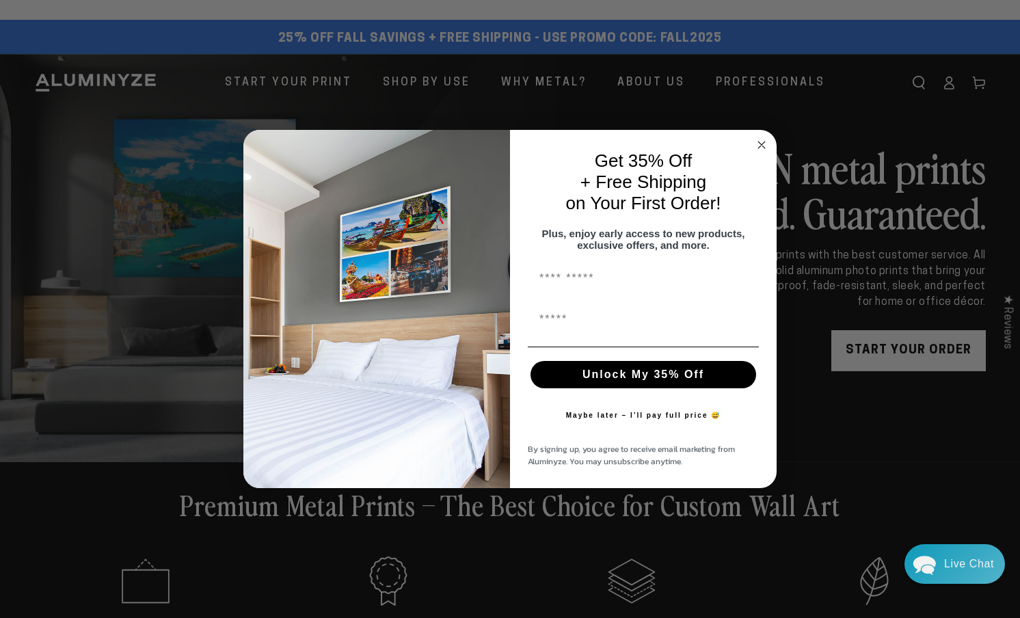 This screenshot has height=618, width=1020. What do you see at coordinates (969, 564) in the screenshot?
I see `div: Contact Us Directly` at bounding box center [969, 564].